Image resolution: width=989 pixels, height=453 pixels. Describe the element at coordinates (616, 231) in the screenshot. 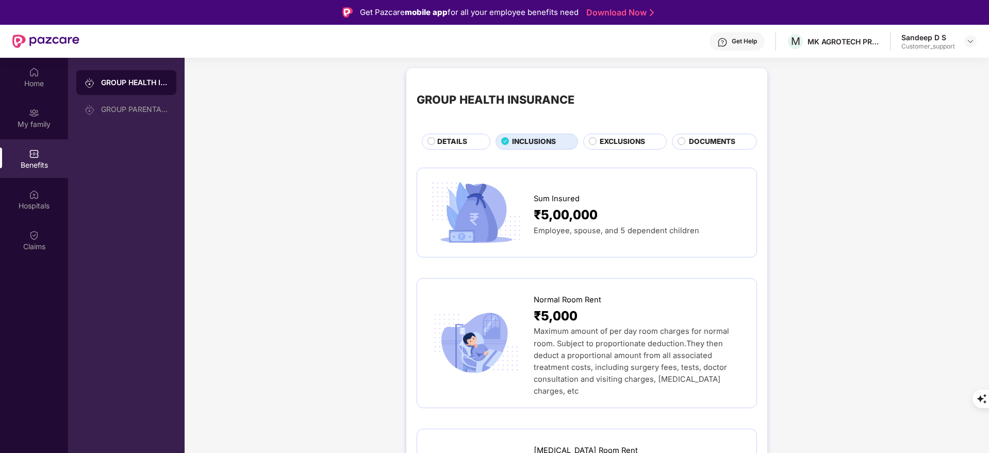

I see `span: Employee, spouse, and 5 dependent children` at that location.